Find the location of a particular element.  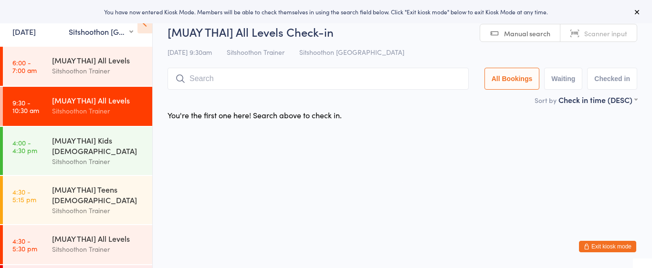

div: You have now entered Kiosk Mode. Members will be able to check themselves in using the search fie... is located at coordinates (326, 11).